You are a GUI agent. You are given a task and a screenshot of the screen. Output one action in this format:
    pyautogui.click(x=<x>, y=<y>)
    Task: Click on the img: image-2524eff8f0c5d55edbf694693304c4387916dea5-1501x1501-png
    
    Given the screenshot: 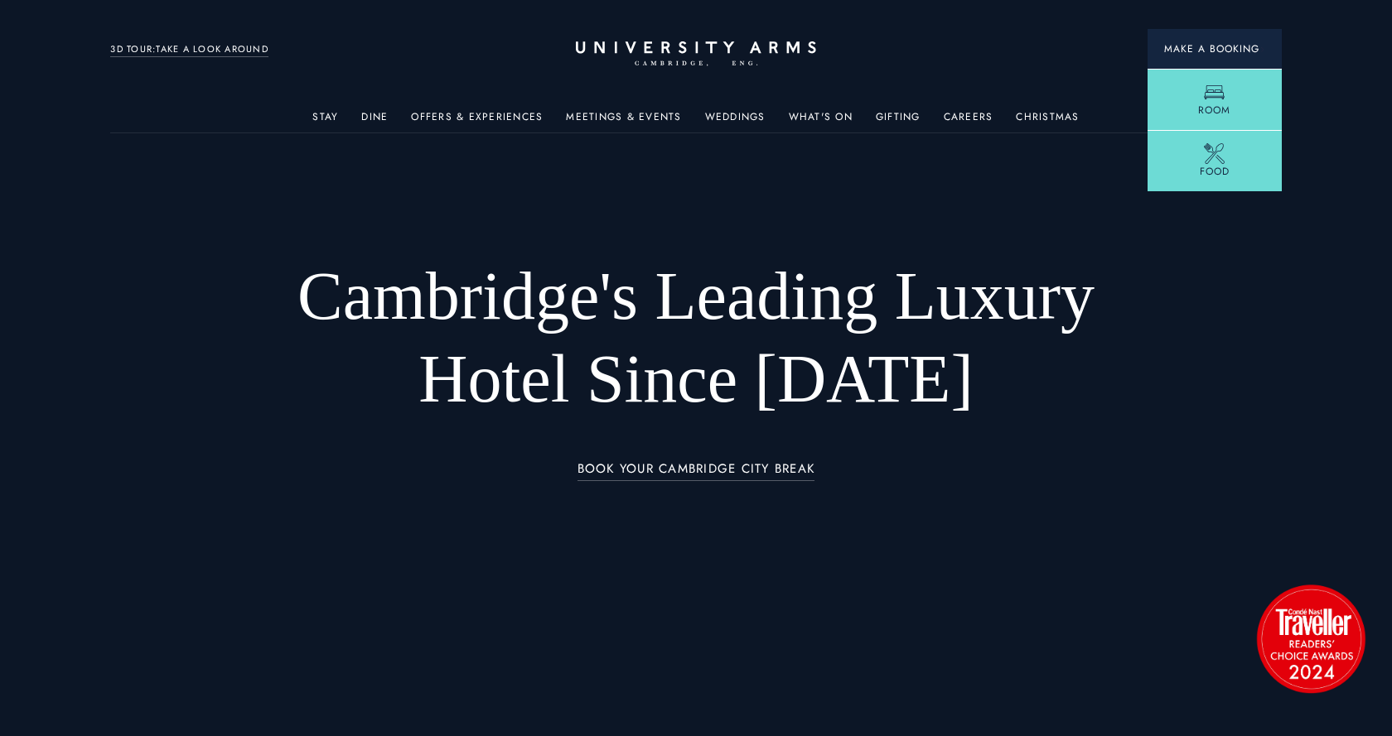 What is the action you would take?
    pyautogui.click(x=1310, y=639)
    